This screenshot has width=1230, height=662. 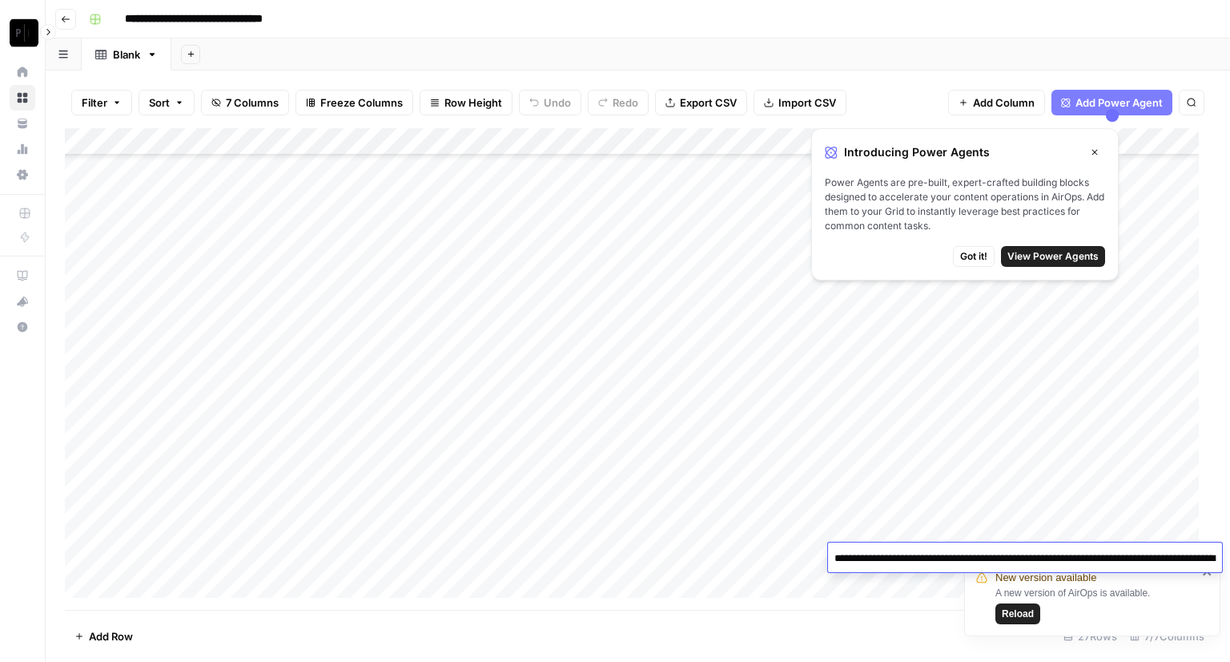 What do you see at coordinates (1112, 103) in the screenshot?
I see `button: Add Power Agent` at bounding box center [1112, 103].